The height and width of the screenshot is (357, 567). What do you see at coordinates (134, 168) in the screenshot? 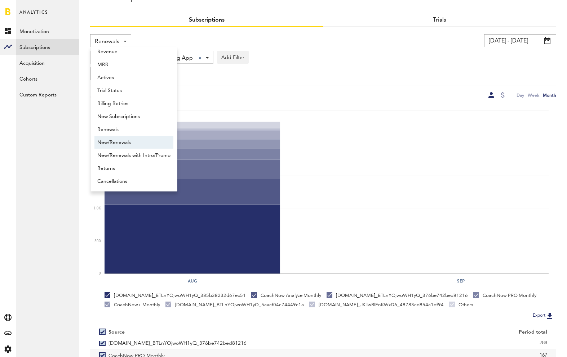
I see `a: Returns` at bounding box center [134, 168].